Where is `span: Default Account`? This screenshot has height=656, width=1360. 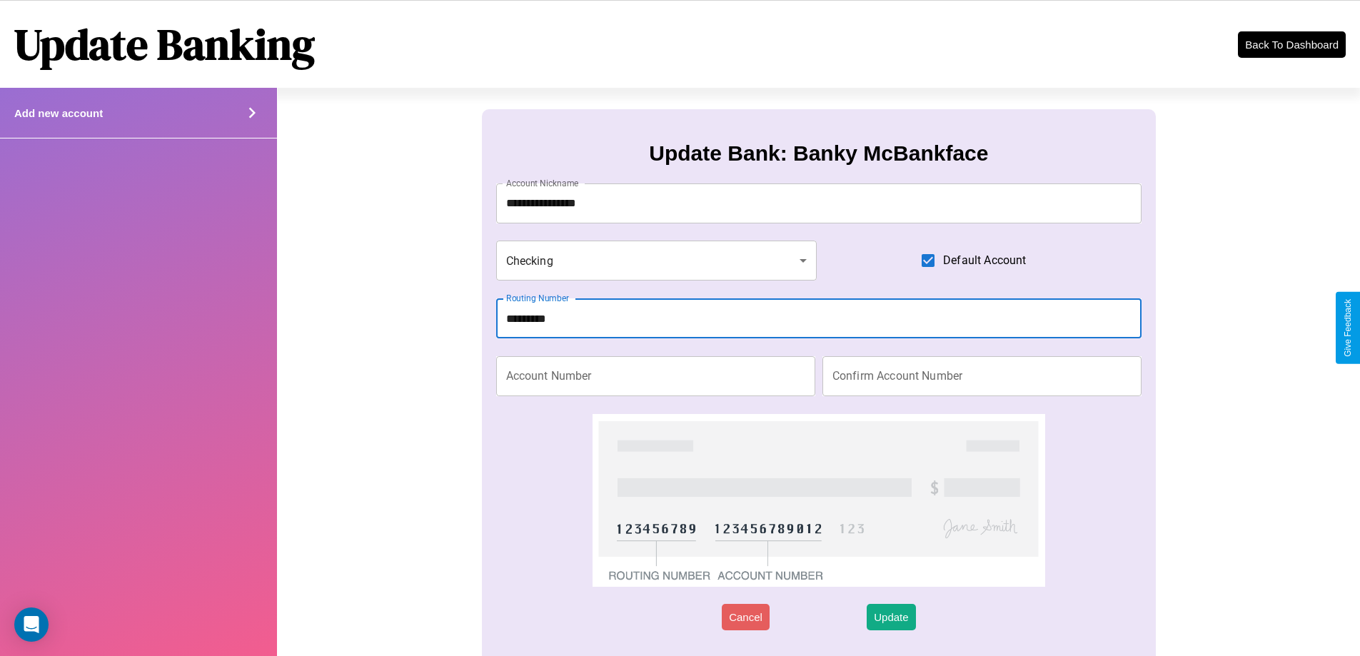
span: Default Account is located at coordinates (984, 261).